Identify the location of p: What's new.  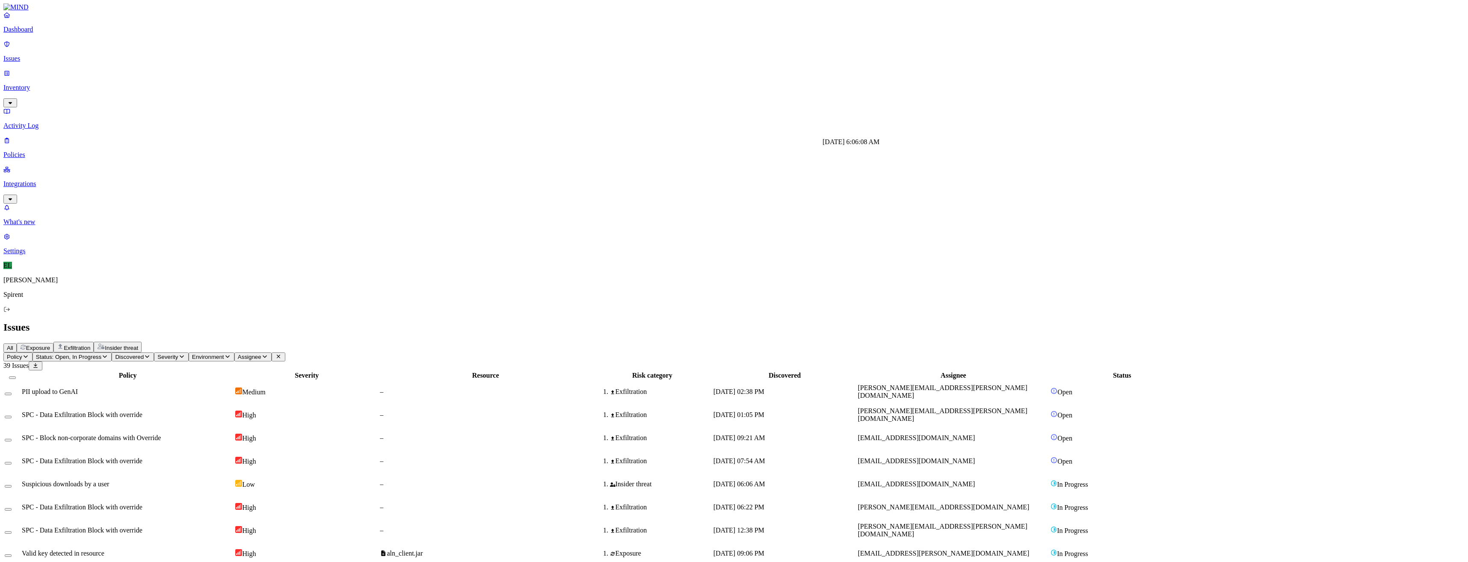
(734, 222).